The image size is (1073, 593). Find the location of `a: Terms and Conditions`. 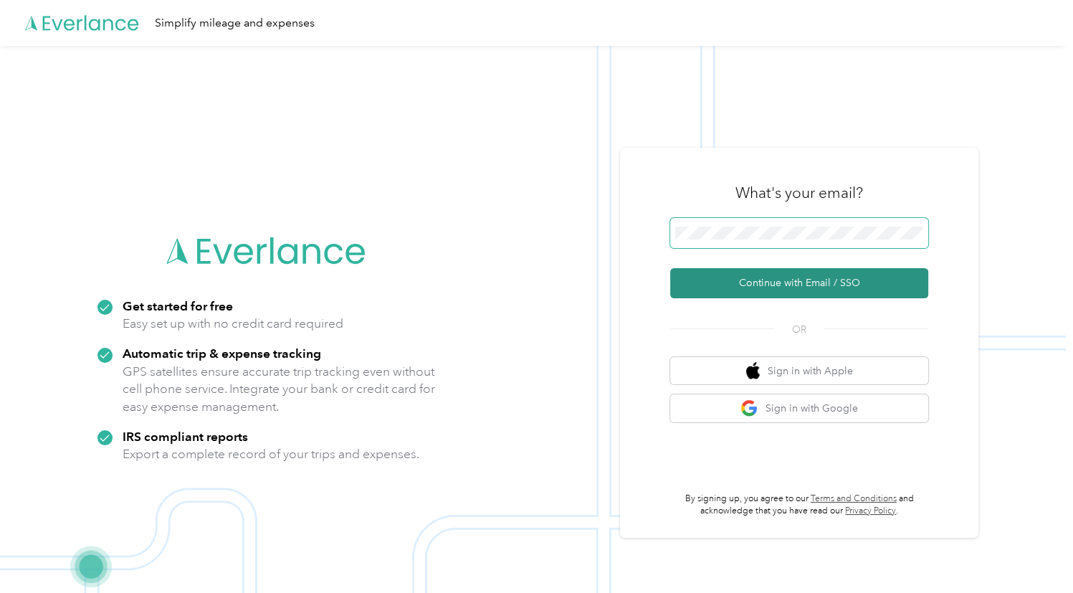

a: Terms and Conditions is located at coordinates (854, 498).